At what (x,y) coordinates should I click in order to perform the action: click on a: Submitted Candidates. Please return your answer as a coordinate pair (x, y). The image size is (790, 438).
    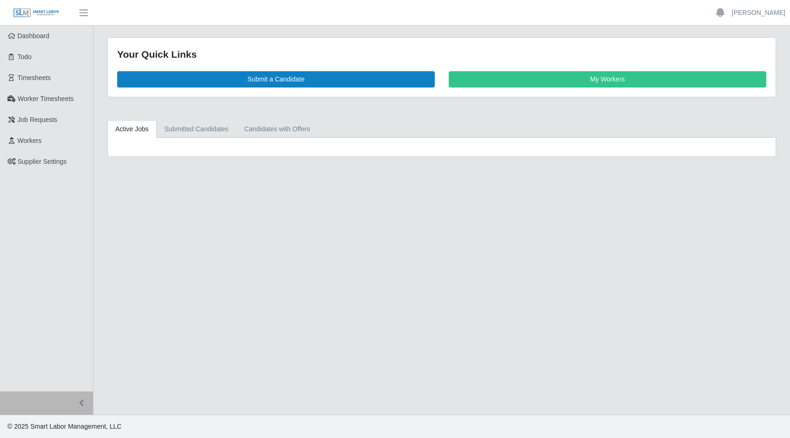
    Looking at the image, I should click on (197, 129).